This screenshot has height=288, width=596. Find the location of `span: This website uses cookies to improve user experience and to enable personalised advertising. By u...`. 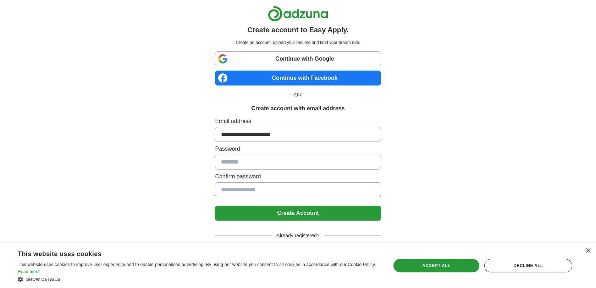

span: This website uses cookies to improve user experience and to enable personalised advertising. By u... is located at coordinates (197, 265).